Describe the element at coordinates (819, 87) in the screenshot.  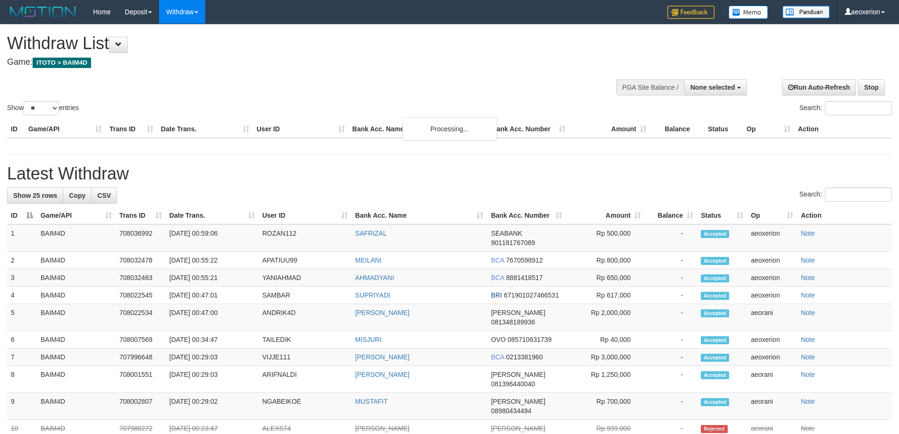
I see `a: Run Auto-Refresh` at that location.